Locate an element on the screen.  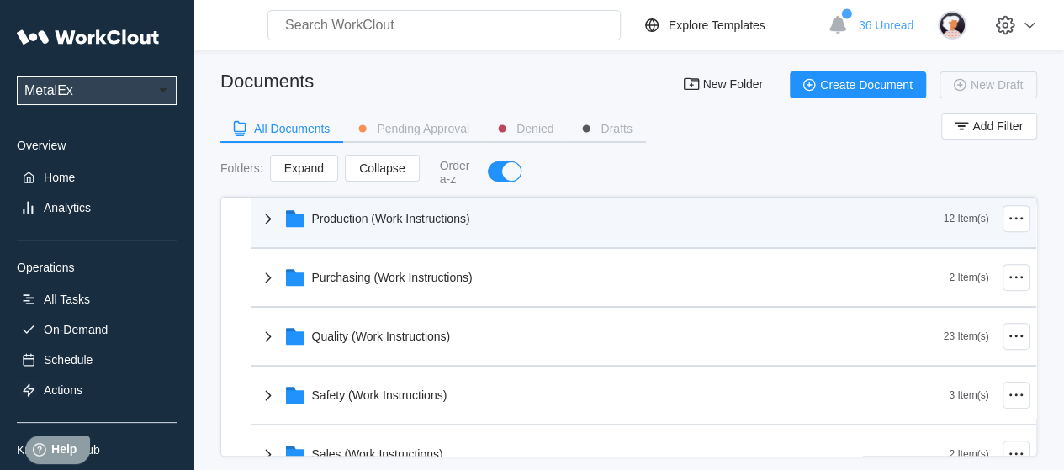
div: Safety (Work Instructions) is located at coordinates (379, 395).